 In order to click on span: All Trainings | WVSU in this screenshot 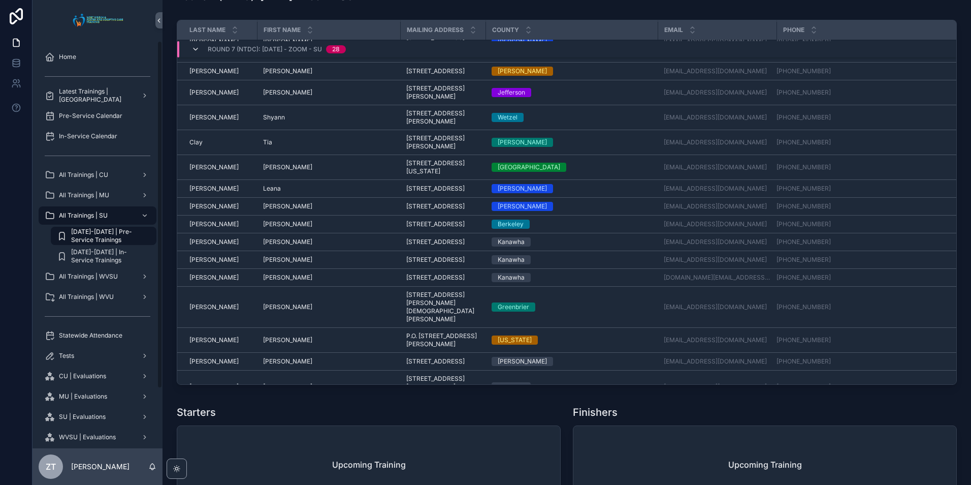, I will do `click(88, 276)`.